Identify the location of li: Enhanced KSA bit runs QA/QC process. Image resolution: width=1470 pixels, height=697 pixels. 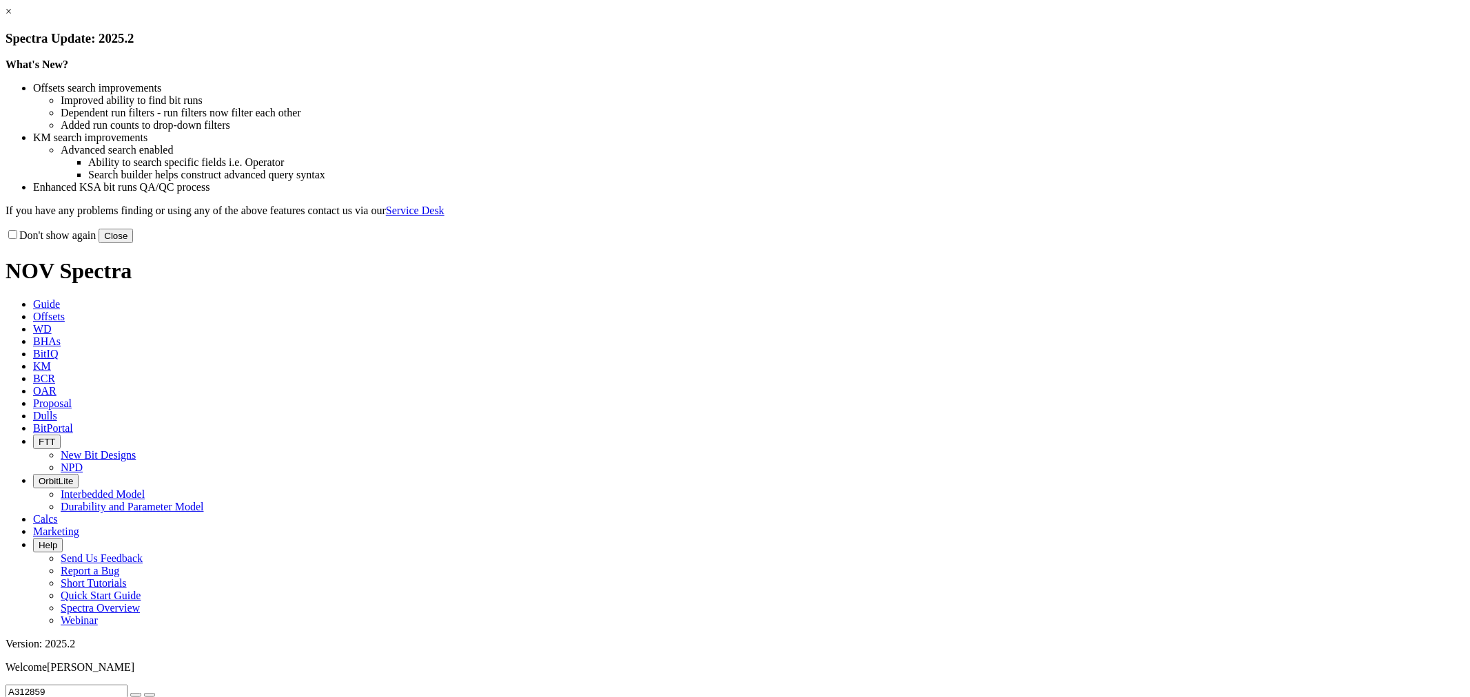
(748, 187).